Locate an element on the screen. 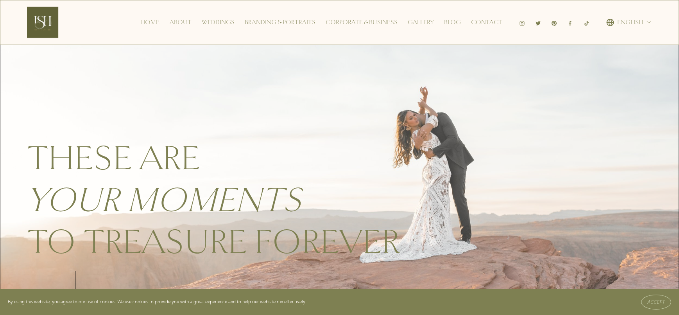  a: Contact is located at coordinates (487, 22).